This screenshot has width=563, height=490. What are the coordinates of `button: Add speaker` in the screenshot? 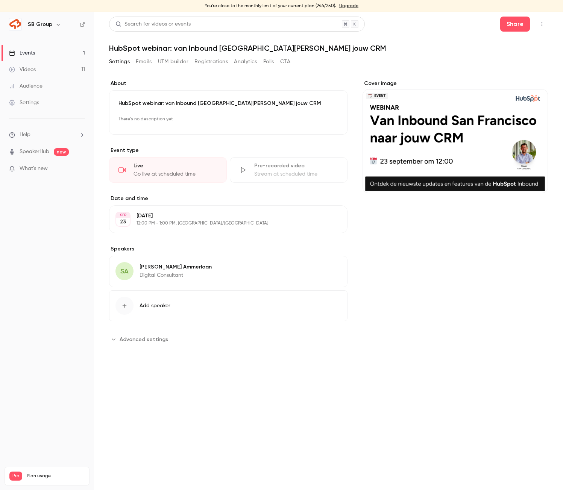 It's located at (228, 306).